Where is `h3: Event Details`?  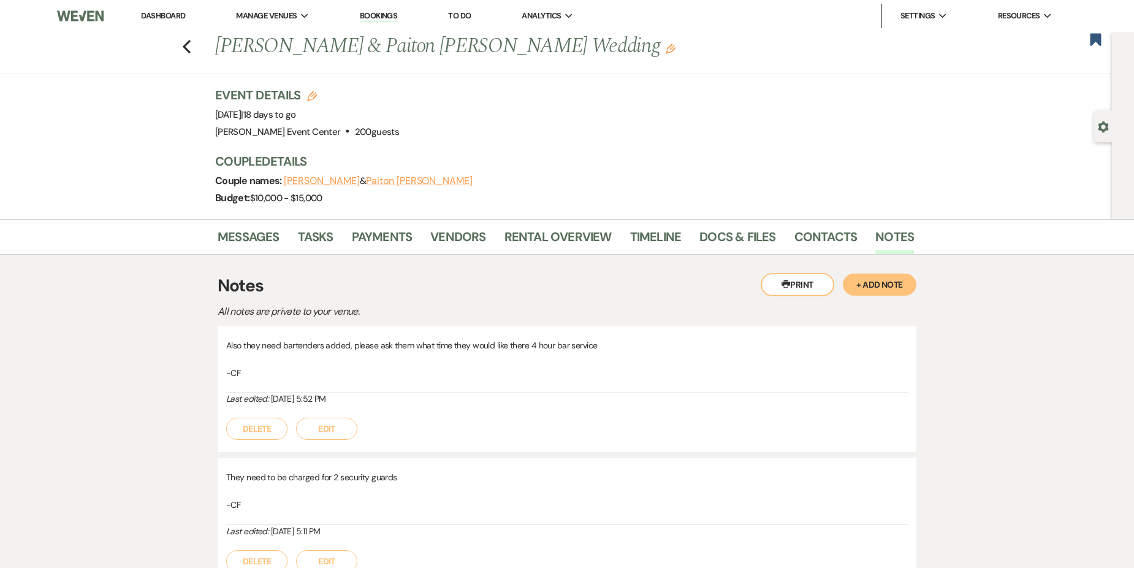
h3: Event Details is located at coordinates (307, 95).